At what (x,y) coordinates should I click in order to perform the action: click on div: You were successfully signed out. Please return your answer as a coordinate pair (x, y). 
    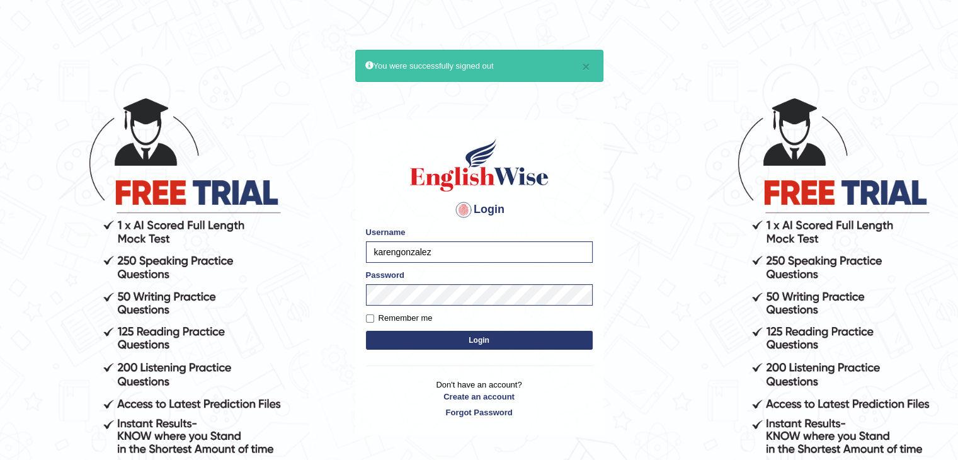
    Looking at the image, I should click on (479, 66).